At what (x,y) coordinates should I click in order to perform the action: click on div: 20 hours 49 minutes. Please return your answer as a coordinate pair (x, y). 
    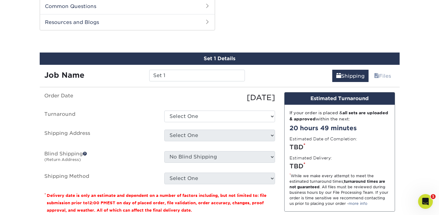
    Looking at the image, I should click on (339, 128).